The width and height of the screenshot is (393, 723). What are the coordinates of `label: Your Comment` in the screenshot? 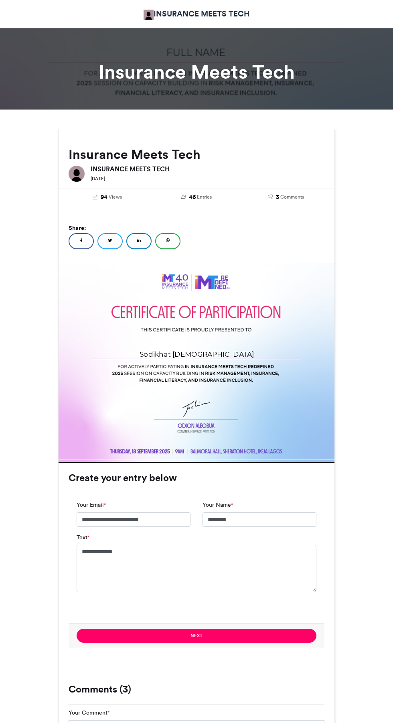 It's located at (89, 713).